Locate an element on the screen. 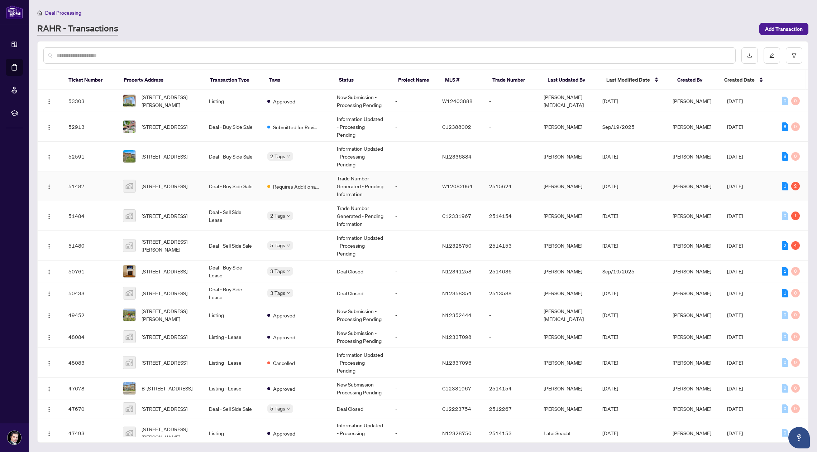  span: download is located at coordinates (749, 56).